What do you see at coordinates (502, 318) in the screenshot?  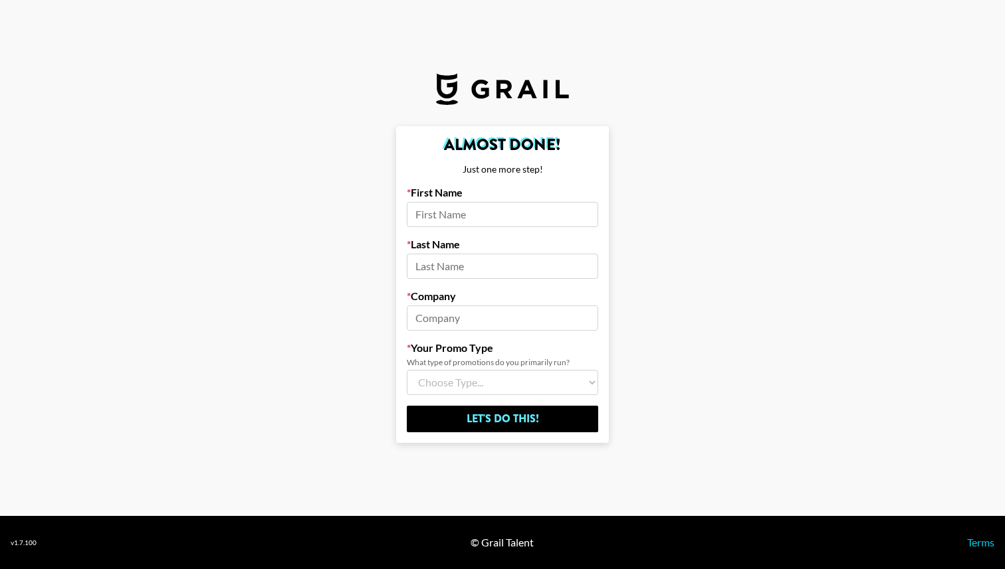 I see `input: Company` at bounding box center [502, 318].